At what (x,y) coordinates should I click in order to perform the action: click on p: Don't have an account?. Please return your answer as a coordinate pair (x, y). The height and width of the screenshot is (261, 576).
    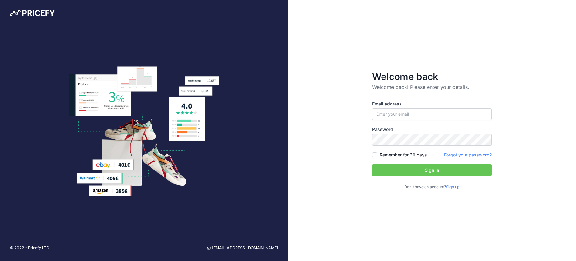
    Looking at the image, I should click on (432, 187).